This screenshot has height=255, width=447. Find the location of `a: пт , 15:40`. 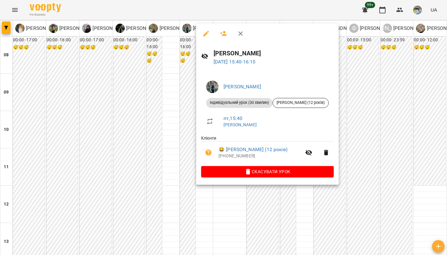

a: пт , 15:40 is located at coordinates (233, 118).